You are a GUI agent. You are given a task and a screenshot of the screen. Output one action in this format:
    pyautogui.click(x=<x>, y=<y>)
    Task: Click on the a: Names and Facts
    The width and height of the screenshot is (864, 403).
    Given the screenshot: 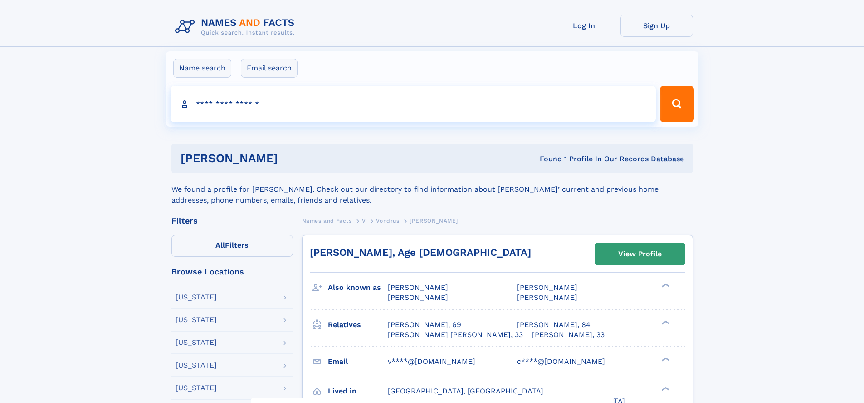 What is the action you would take?
    pyautogui.click(x=327, y=220)
    